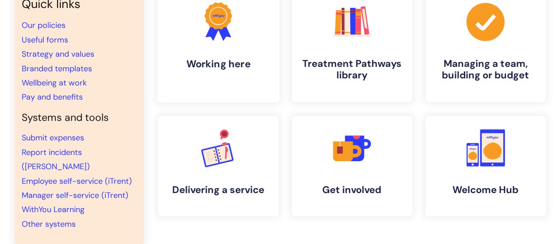  Describe the element at coordinates (485, 190) in the screenshot. I see `h4: Welcome Hub` at that location.